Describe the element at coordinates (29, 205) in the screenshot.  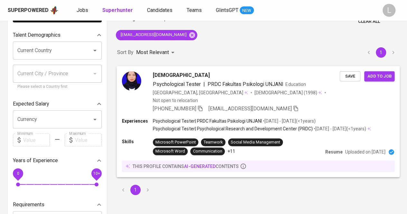
I see `p: Requirements` at that location.